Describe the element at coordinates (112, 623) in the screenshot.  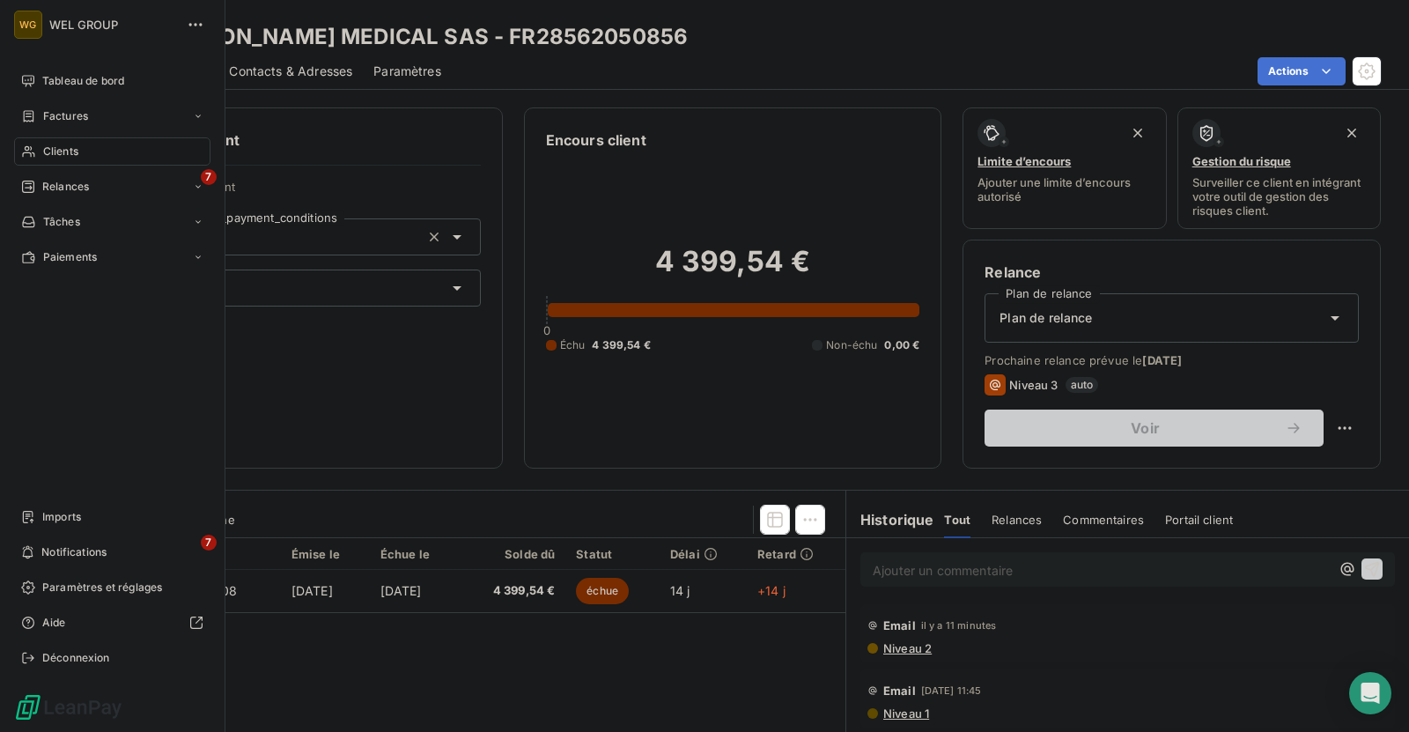
I see `a: Aide` at that location.